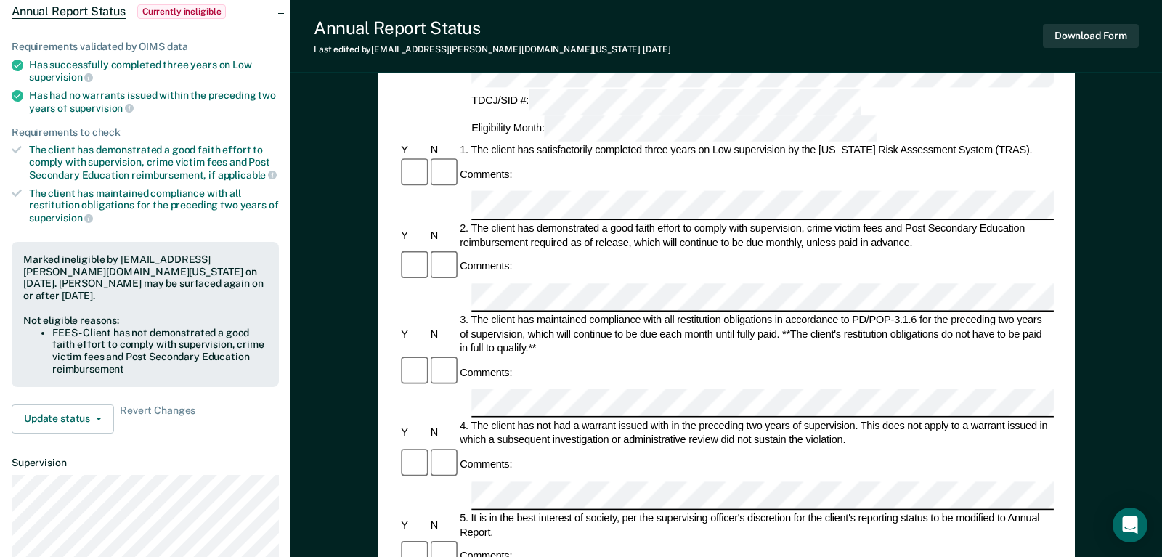 Image resolution: width=1162 pixels, height=557 pixels. I want to click on button: Download Form, so click(1091, 36).